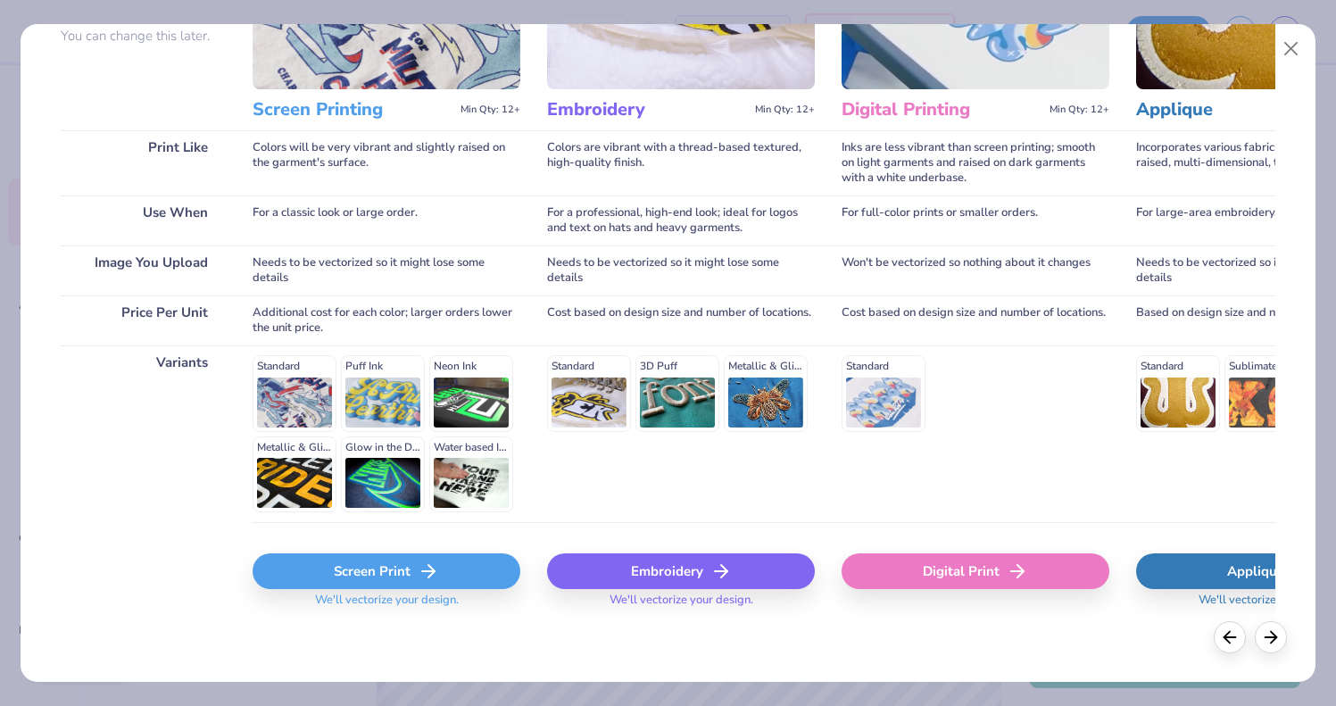 This screenshot has height=706, width=1336. I want to click on div: Use When, so click(143, 220).